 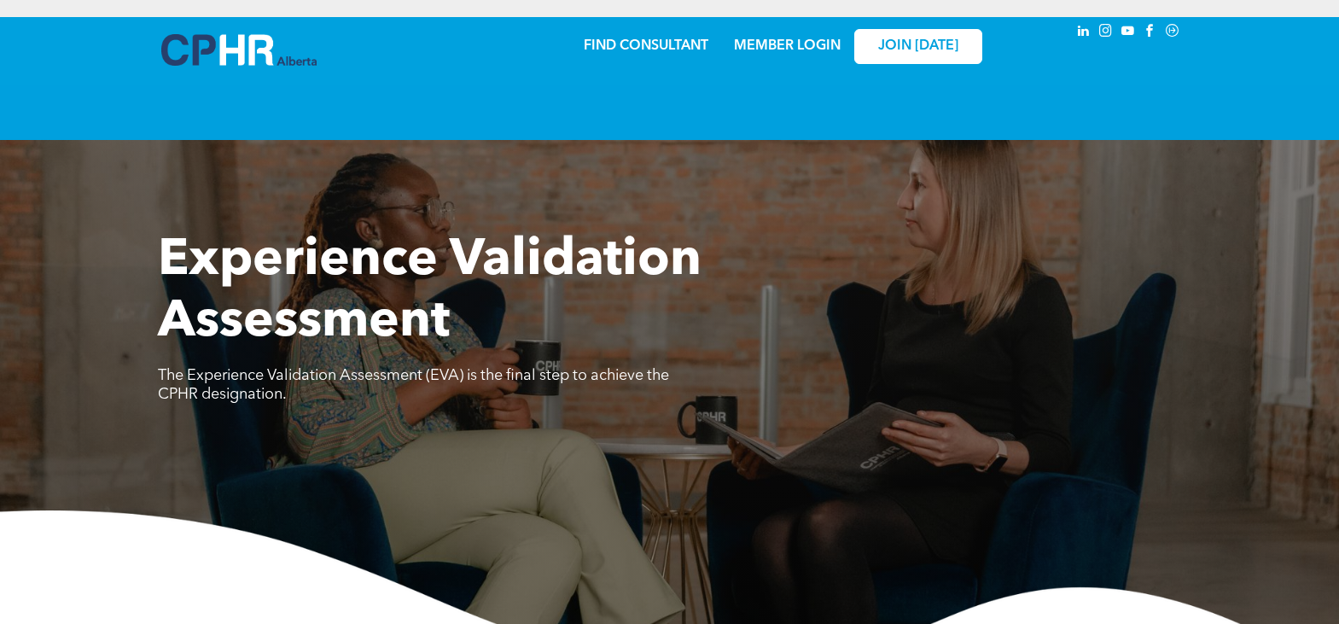 What do you see at coordinates (1084, 32) in the screenshot?
I see `a: linkedin` at bounding box center [1084, 32].